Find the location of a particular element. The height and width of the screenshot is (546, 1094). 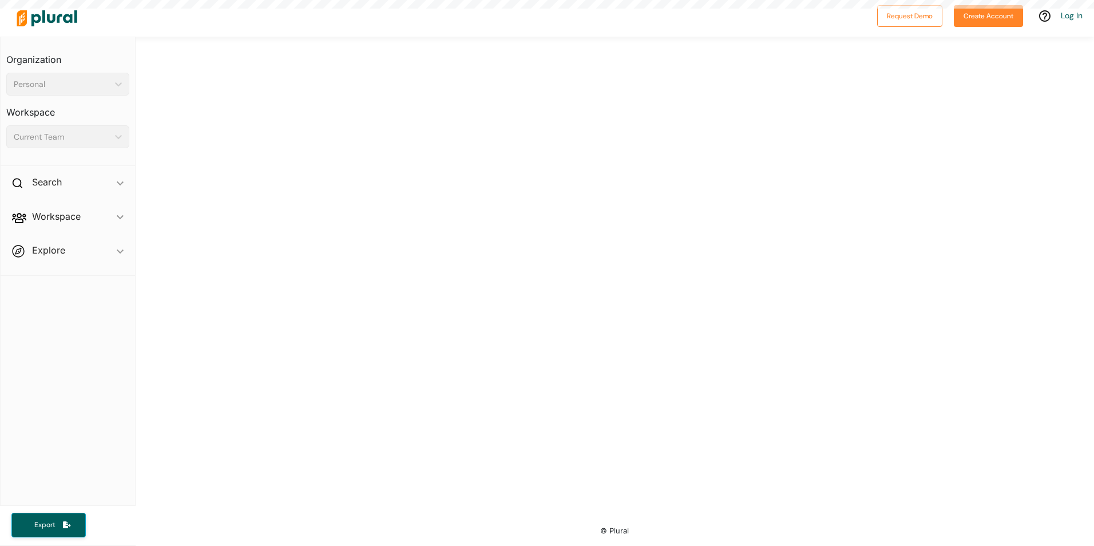

button: Export is located at coordinates (49, 525).